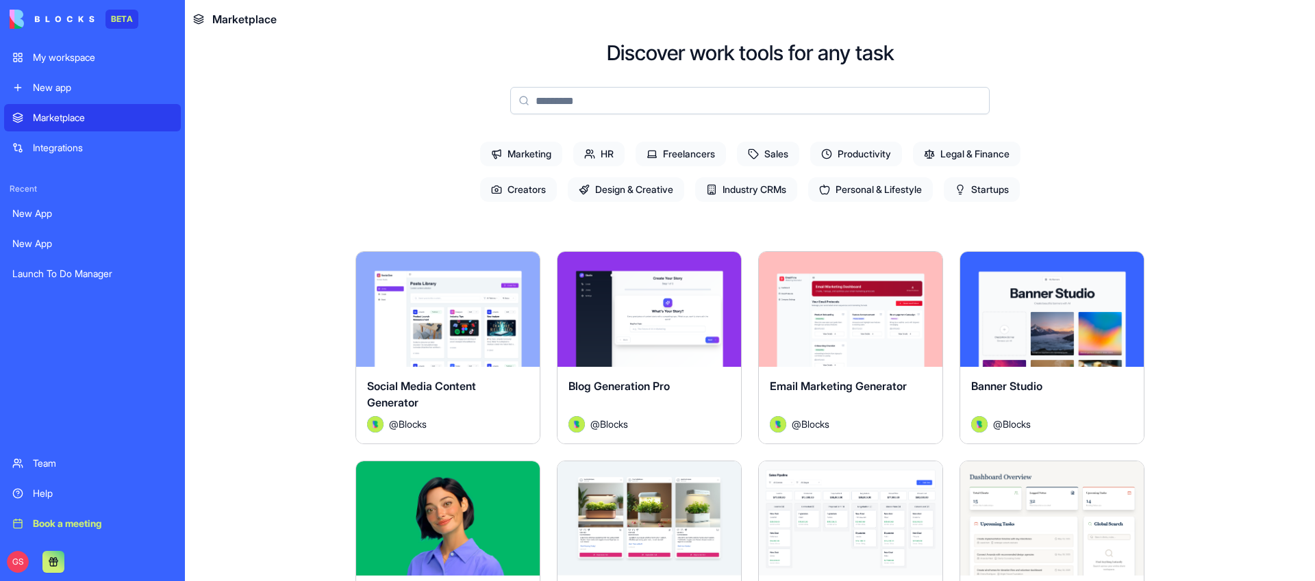 The width and height of the screenshot is (1315, 581). Describe the element at coordinates (448, 348) in the screenshot. I see `a: Social Media Content GeneratorAvatar@Blocks` at that location.